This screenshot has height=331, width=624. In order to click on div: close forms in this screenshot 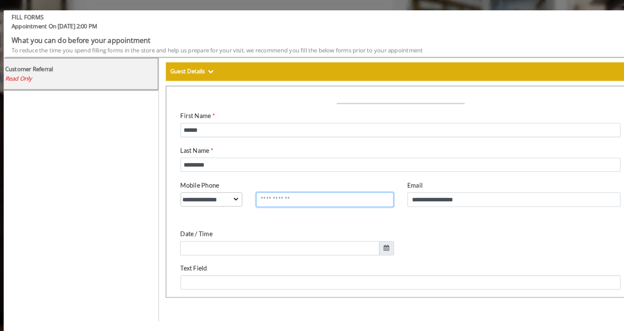, I will do `click(610, 35)`.